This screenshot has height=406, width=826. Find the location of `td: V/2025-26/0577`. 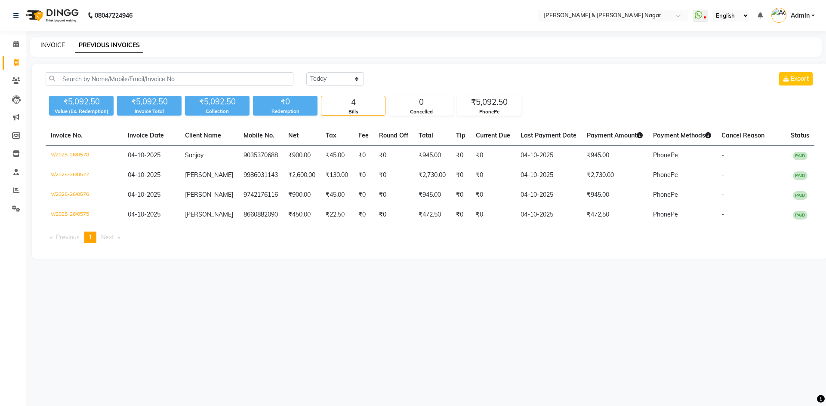

td: V/2025-26/0577 is located at coordinates (84, 175).